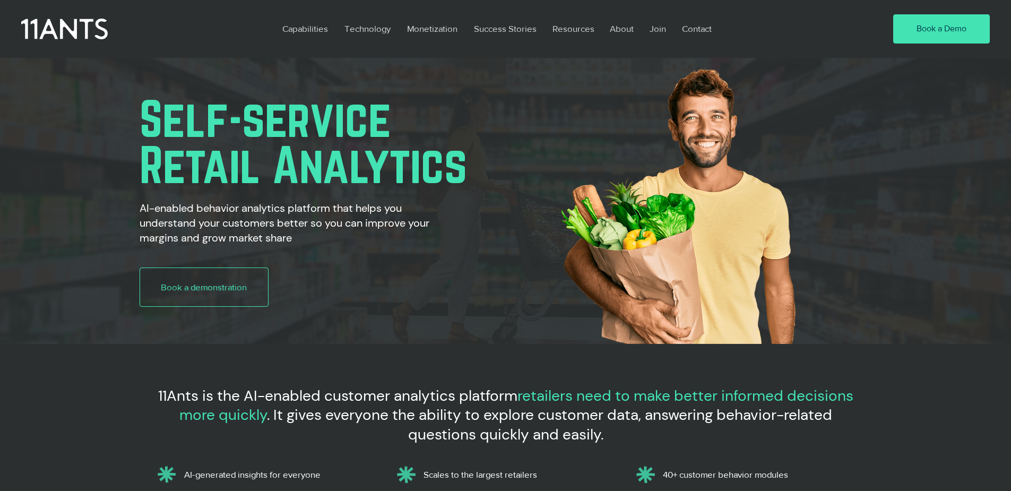 This screenshot has height=491, width=1011. Describe the element at coordinates (942, 29) in the screenshot. I see `span: Book a Demo` at that location.